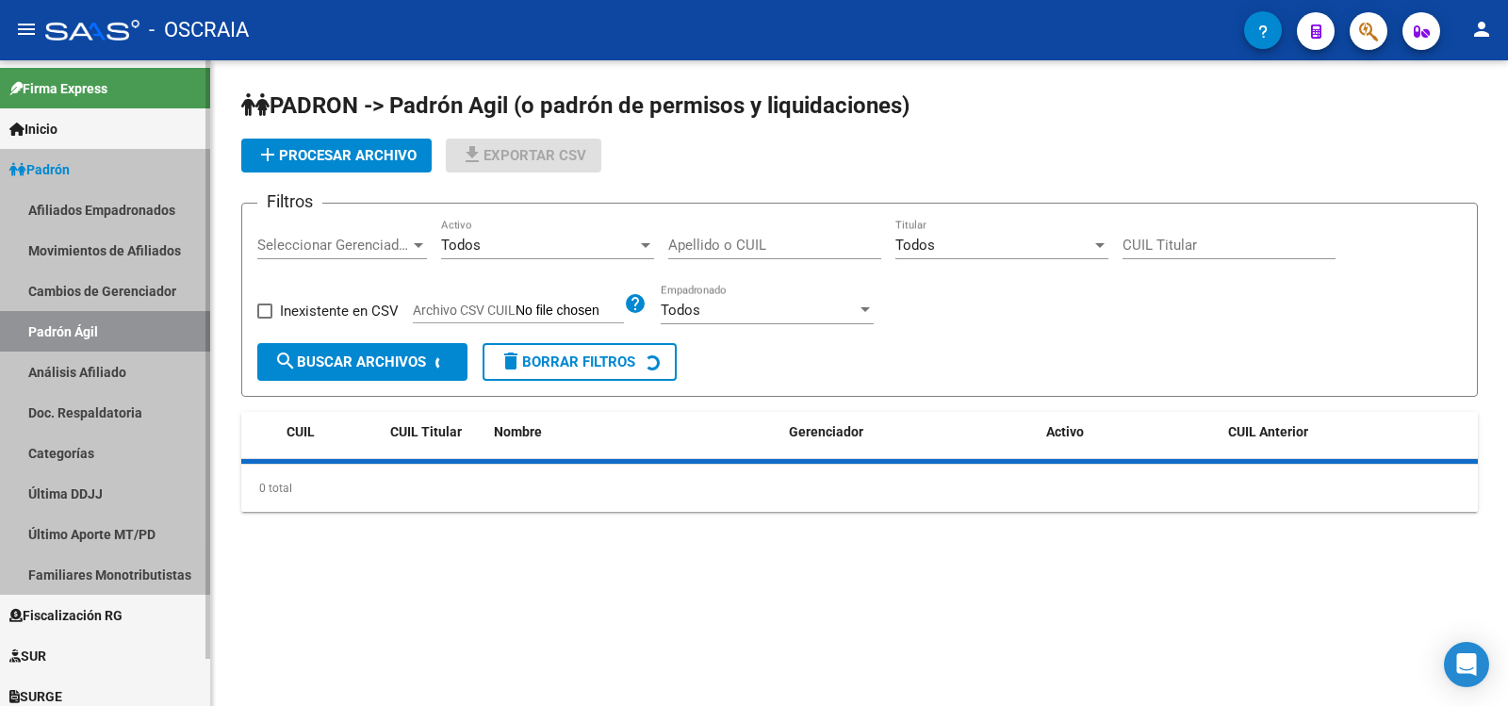 Image resolution: width=1508 pixels, height=706 pixels. Describe the element at coordinates (337, 156) in the screenshot. I see `button: Procesar archivo` at that location.